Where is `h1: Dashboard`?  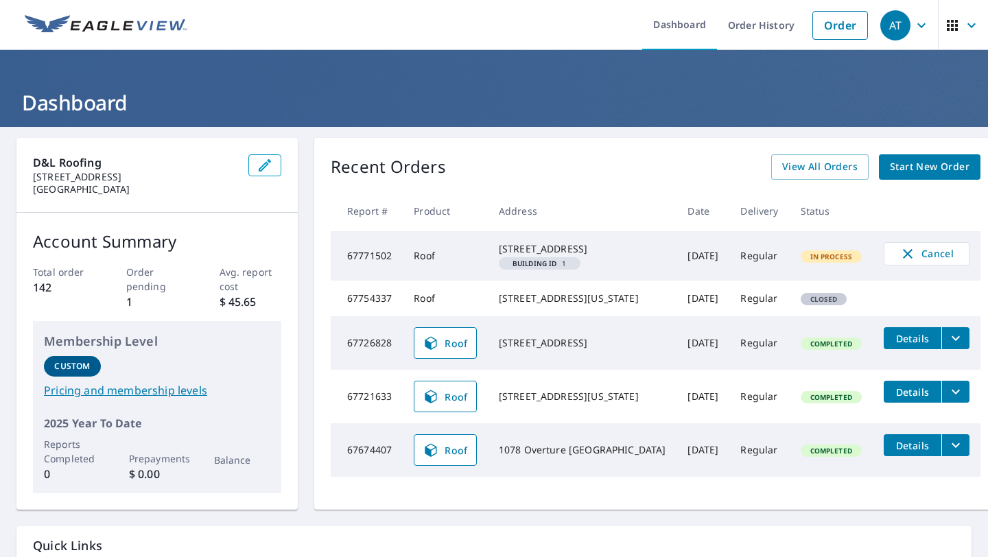
h1: Dashboard is located at coordinates (494, 102).